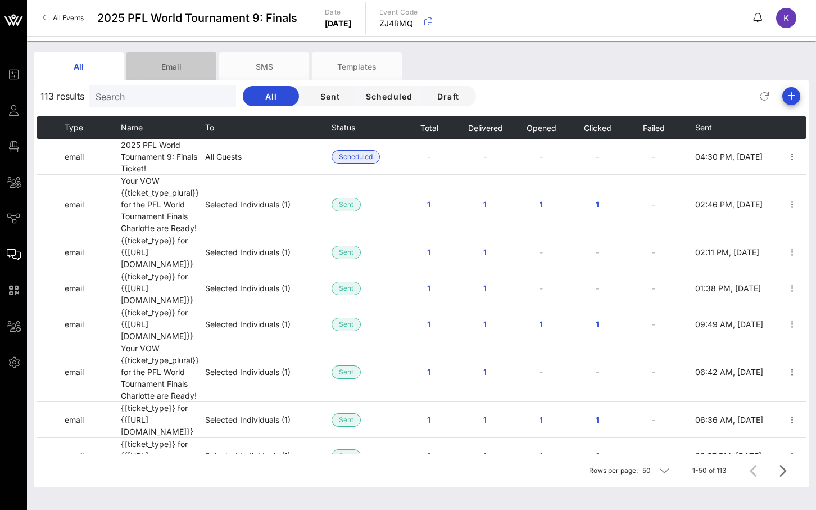 Image resolution: width=816 pixels, height=510 pixels. What do you see at coordinates (93, 128) in the screenshot?
I see `th: Type` at bounding box center [93, 128].